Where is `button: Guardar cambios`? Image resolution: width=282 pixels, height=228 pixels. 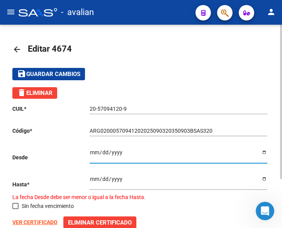
button: Guardar cambios is located at coordinates (49, 74).